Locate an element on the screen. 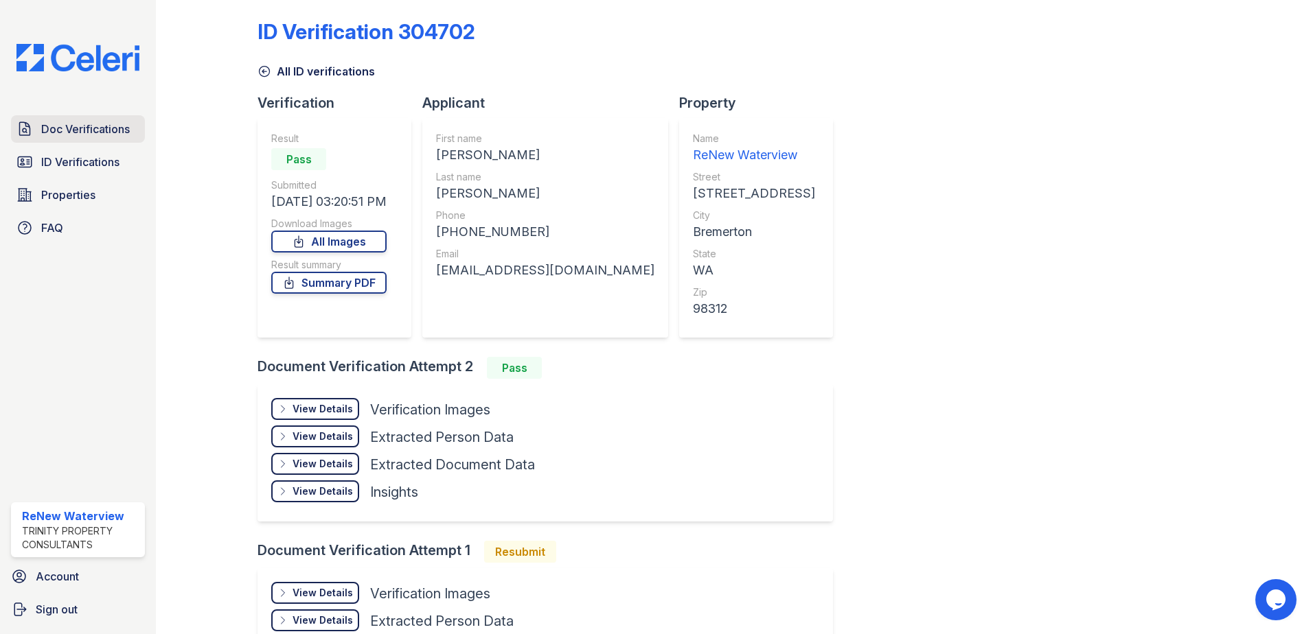  span: Sign out is located at coordinates (56, 610).